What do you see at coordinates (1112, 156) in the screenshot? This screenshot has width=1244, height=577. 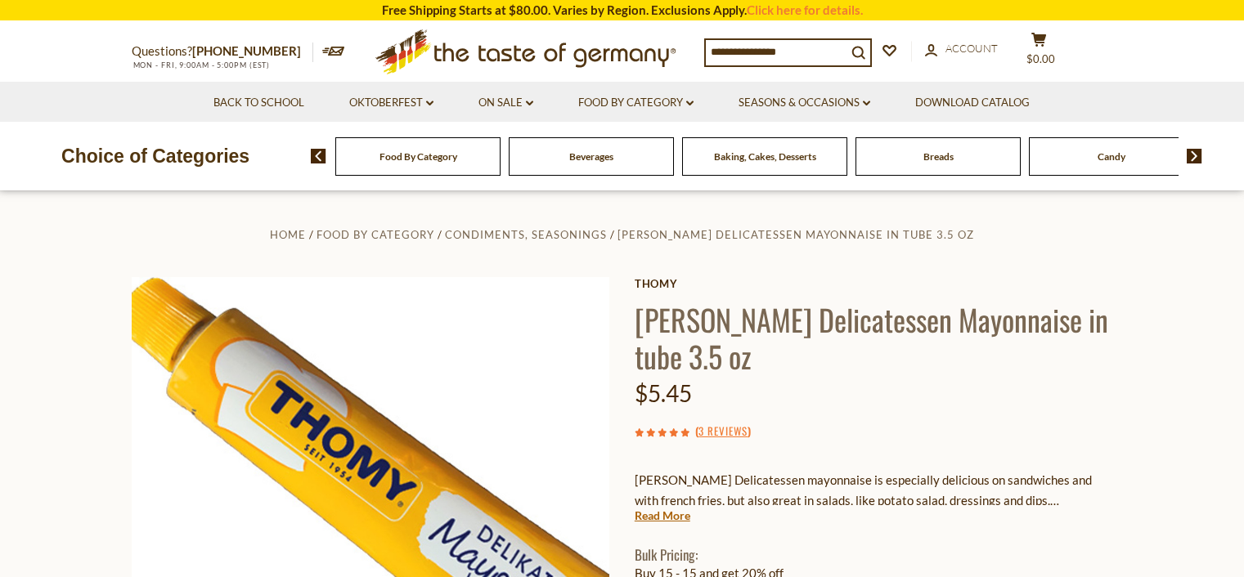 I see `span: Candy` at bounding box center [1112, 156].